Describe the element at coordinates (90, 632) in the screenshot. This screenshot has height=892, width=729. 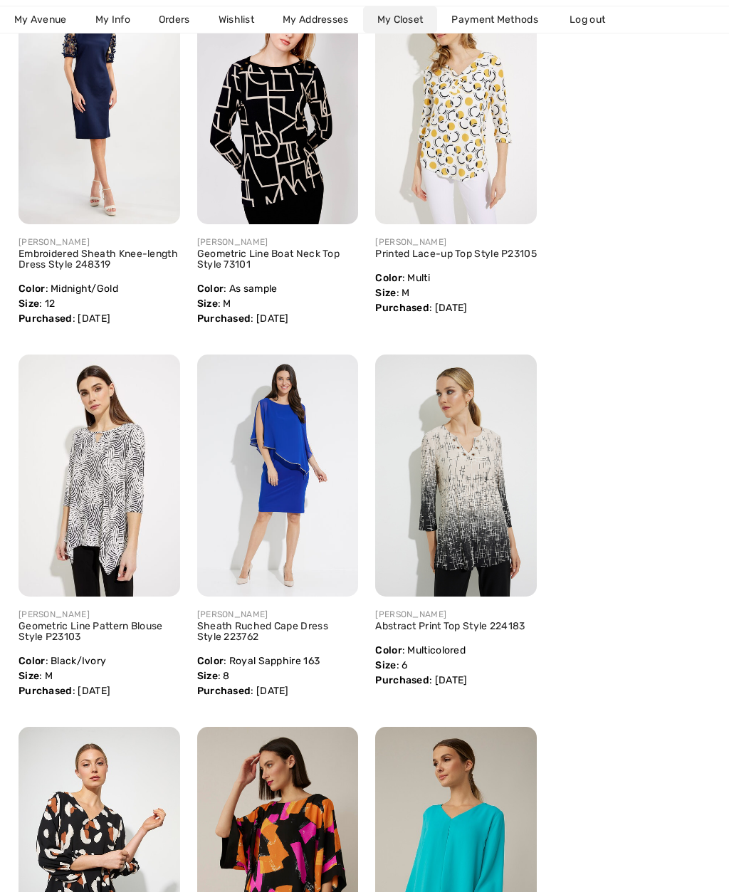
I see `a: Geometric Line Pattern Blouse Style P23103` at that location.